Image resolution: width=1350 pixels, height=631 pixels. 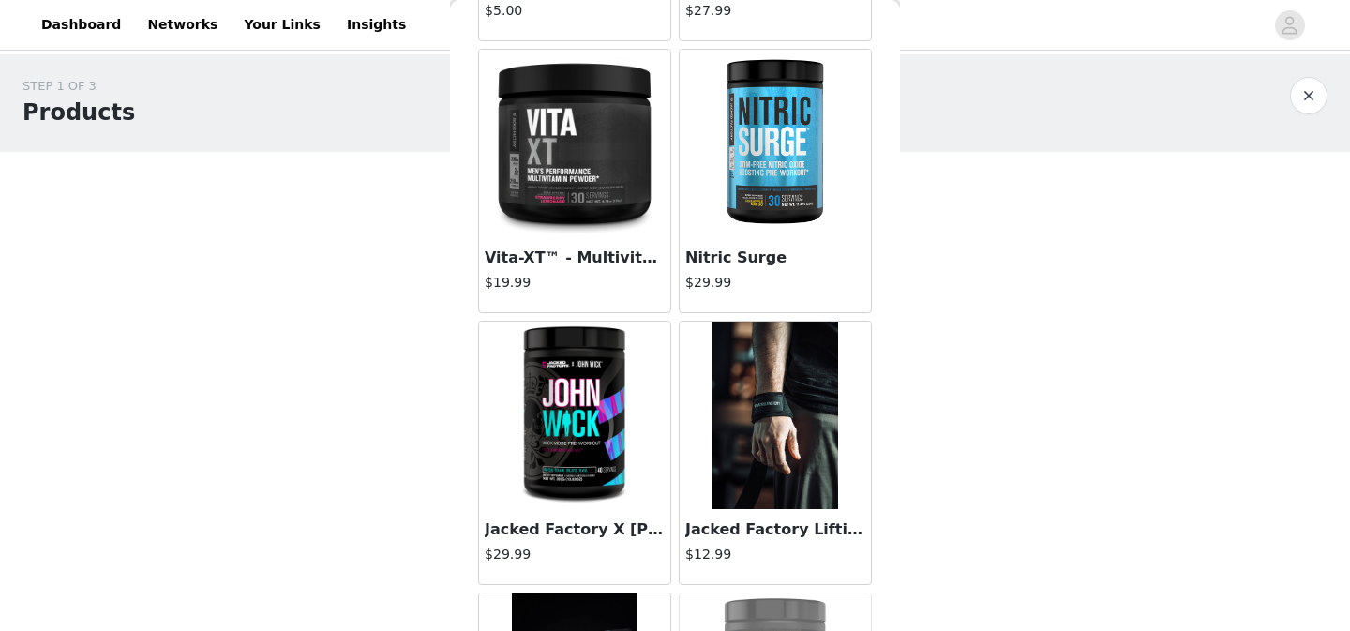 What do you see at coordinates (575, 415) in the screenshot?
I see `img: Jacked Factory X John Wick - Wick Mode Pre-Workout` at bounding box center [575, 415].